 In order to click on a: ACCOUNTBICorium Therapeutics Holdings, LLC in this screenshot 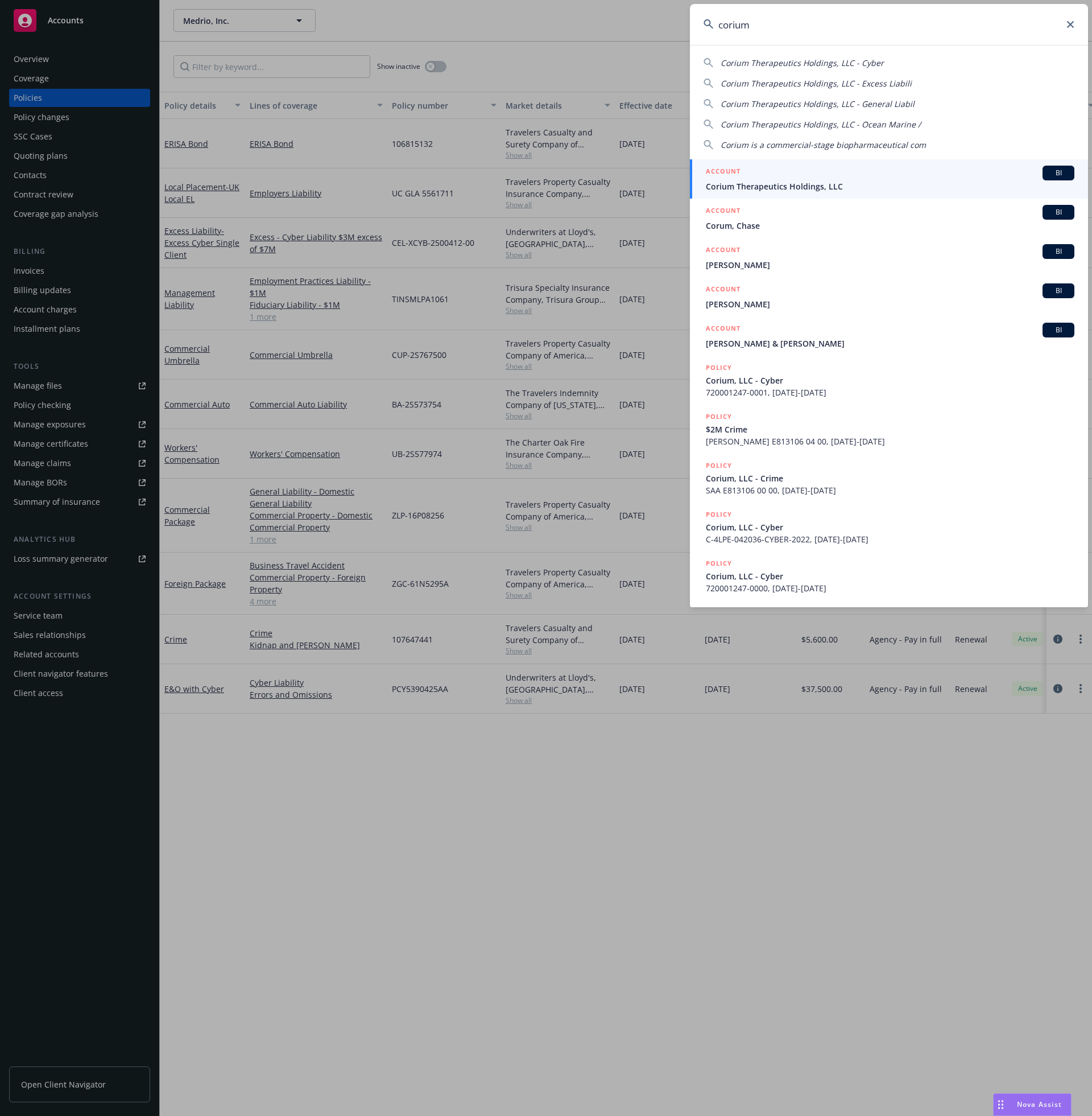, I will do `click(889, 178)`.